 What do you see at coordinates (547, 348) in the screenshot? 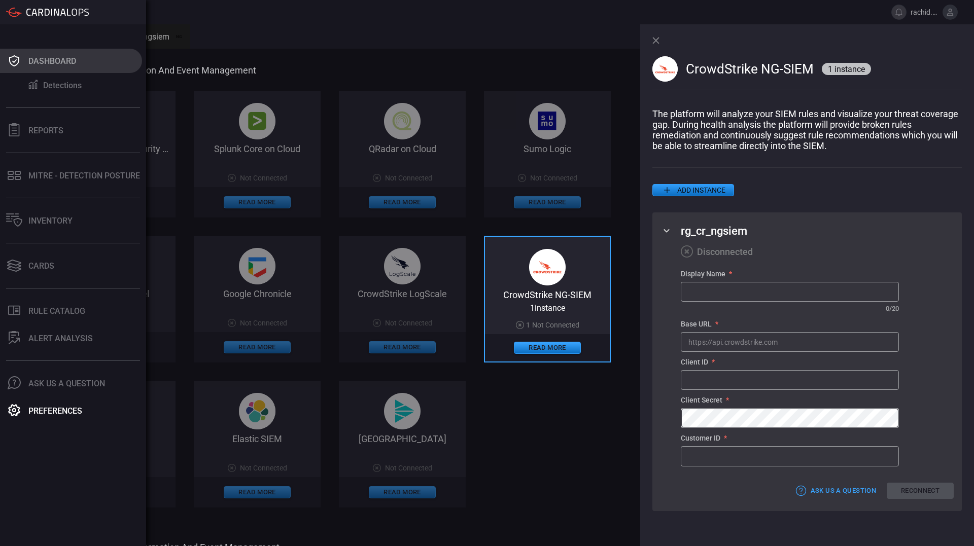
I see `button: Read More` at bounding box center [547, 348].